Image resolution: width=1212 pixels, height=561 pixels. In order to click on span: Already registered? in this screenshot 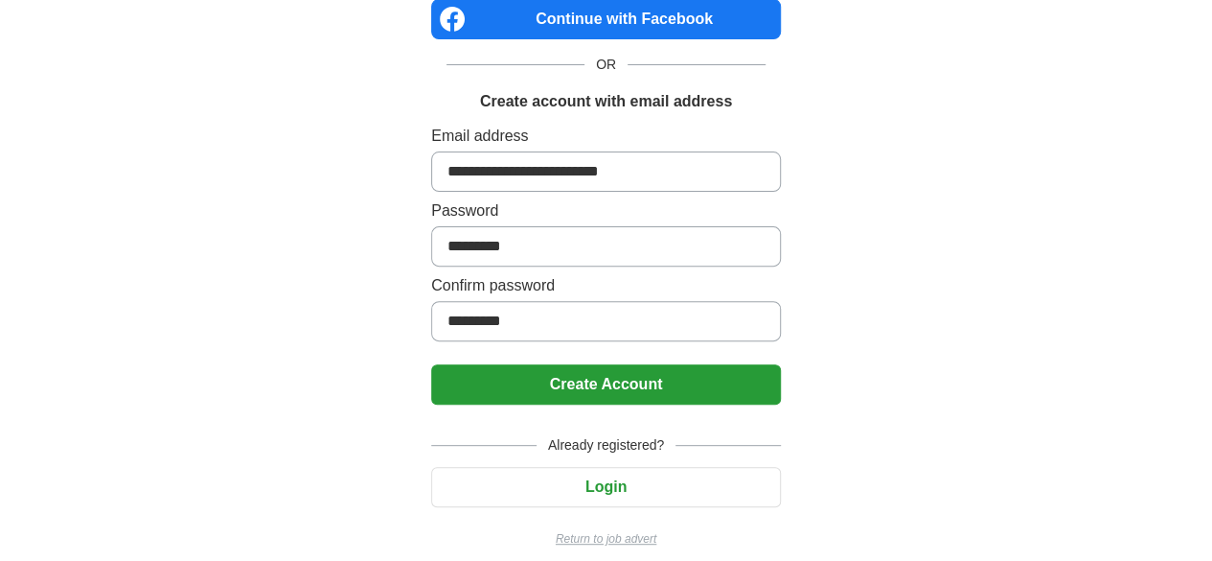, I will do `click(606, 445)`.